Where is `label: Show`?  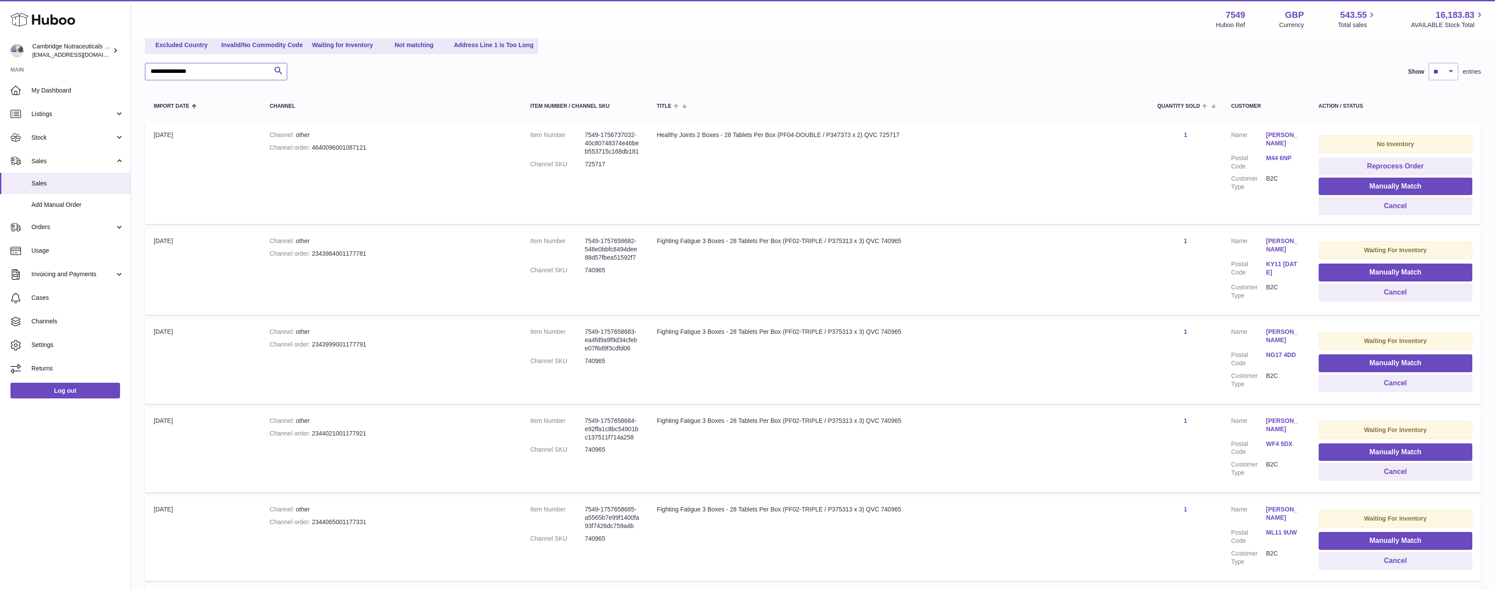 label: Show is located at coordinates (1416, 72).